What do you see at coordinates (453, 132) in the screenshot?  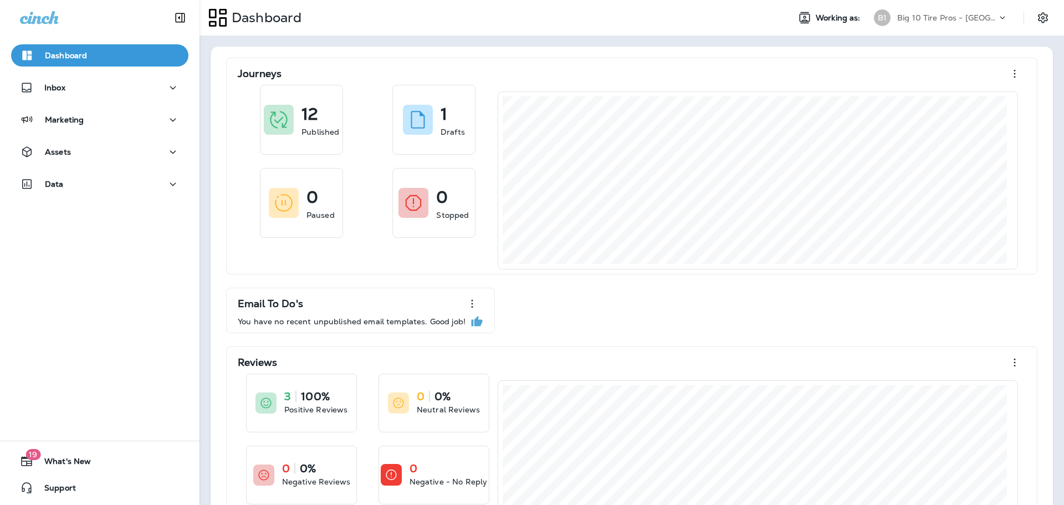 I see `p: Drafts` at bounding box center [453, 132].